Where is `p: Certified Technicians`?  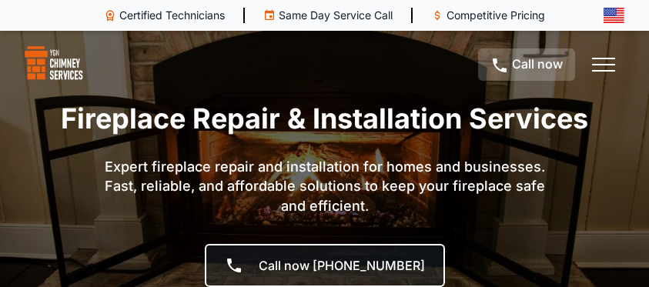 p: Certified Technicians is located at coordinates (172, 15).